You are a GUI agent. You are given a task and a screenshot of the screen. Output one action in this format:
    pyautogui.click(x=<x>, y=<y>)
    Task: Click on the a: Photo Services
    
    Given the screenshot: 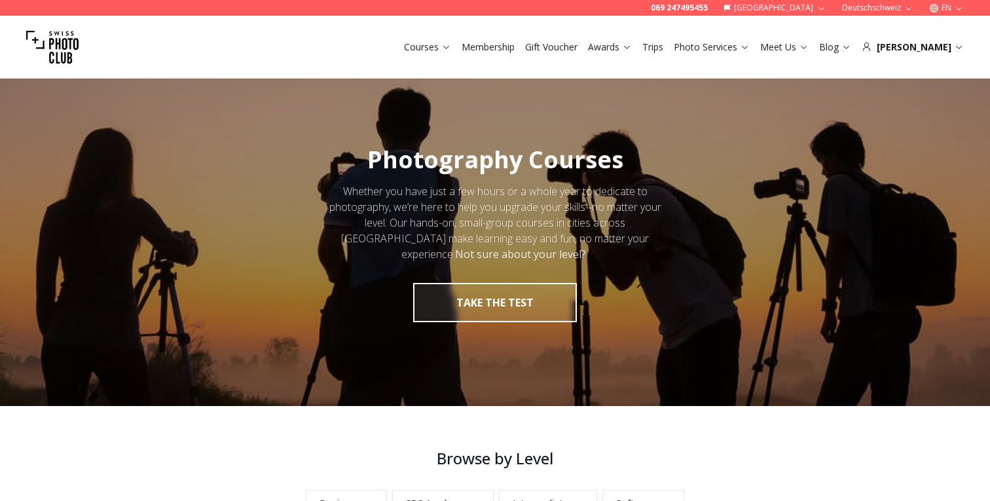 What is the action you would take?
    pyautogui.click(x=712, y=47)
    